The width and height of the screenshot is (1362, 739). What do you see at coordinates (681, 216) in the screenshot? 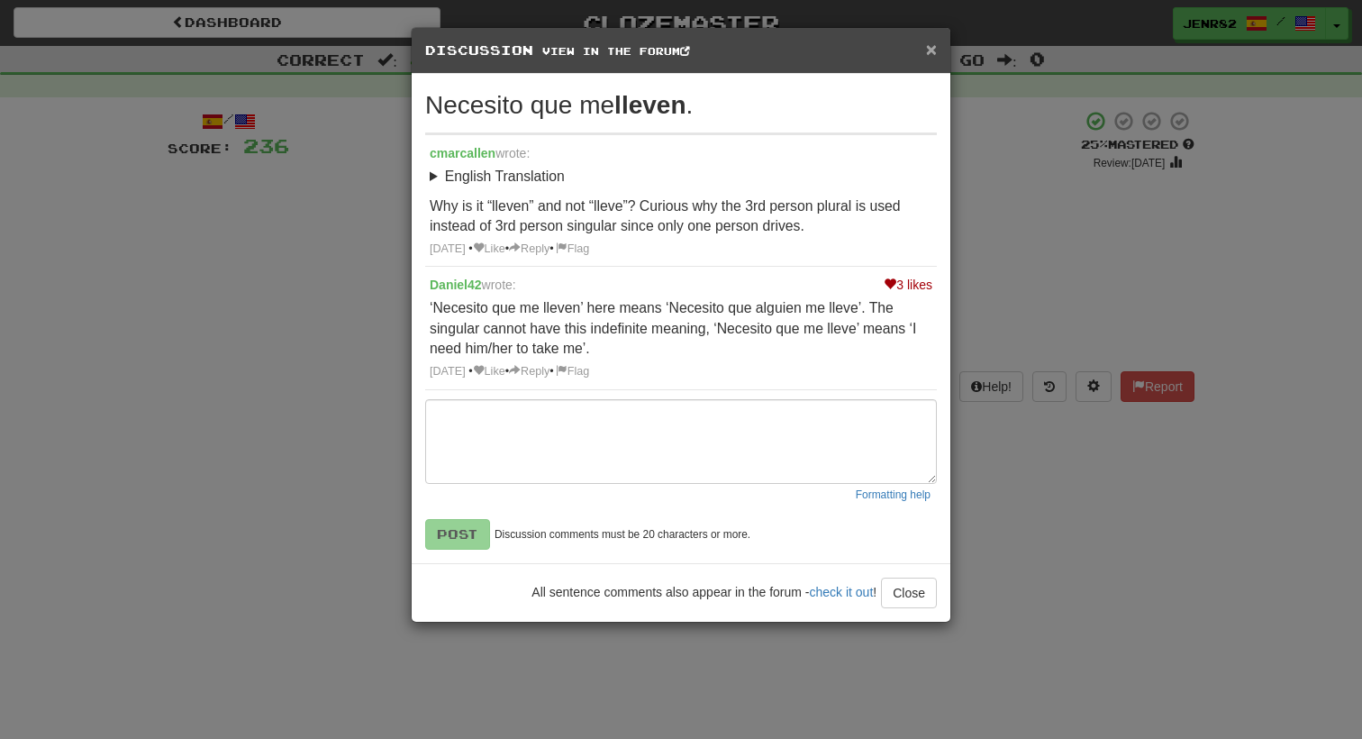
I see `p: Why is it “lleven” and not “lleve”? Curious why the 3rd person plural is used instead of 3rd pers...` at bounding box center [681, 216].